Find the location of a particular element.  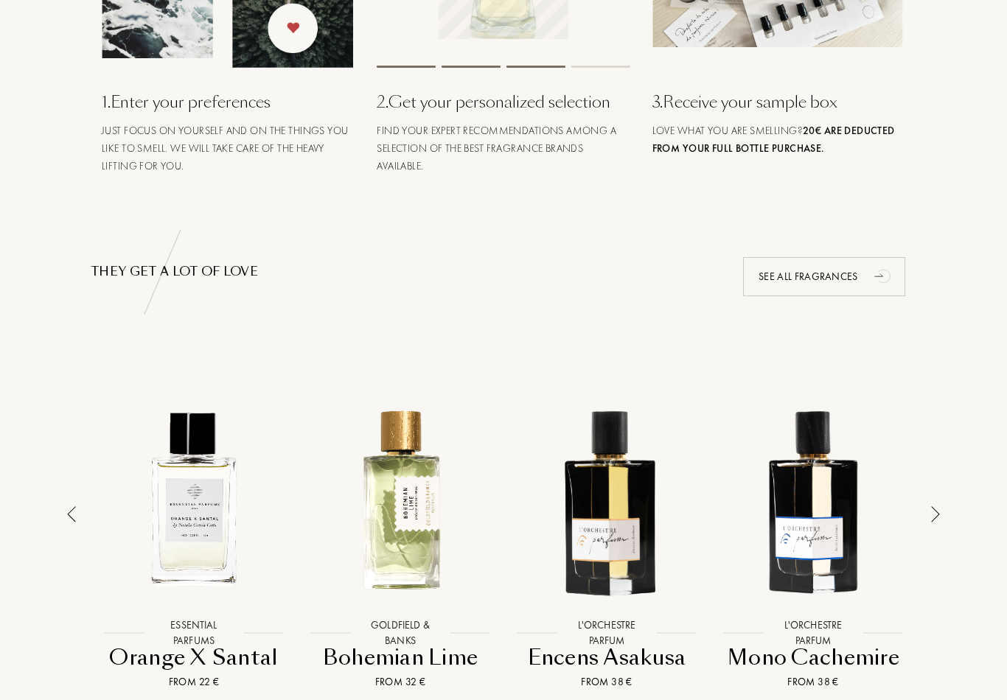

div: THEY GET A LOT OF LOVE is located at coordinates (503, 272).